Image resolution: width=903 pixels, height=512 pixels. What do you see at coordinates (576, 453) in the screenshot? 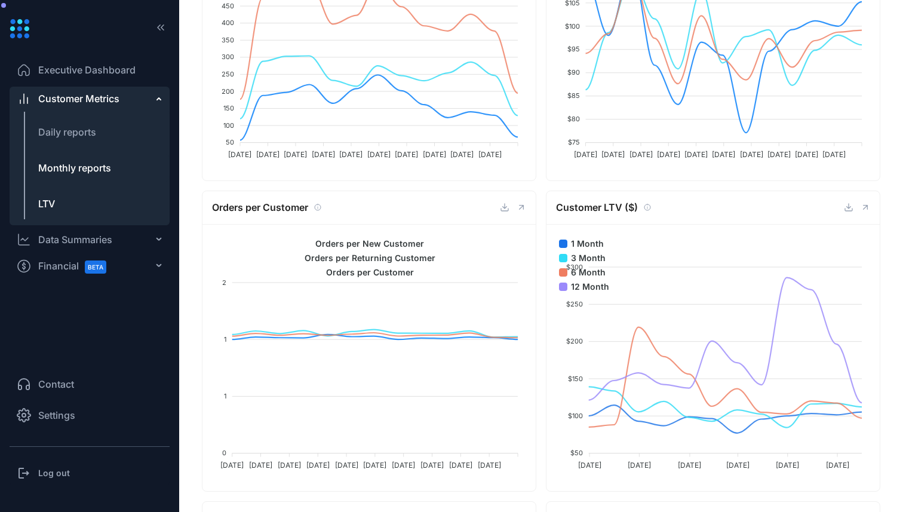
I see `tspan: $50` at bounding box center [576, 453].